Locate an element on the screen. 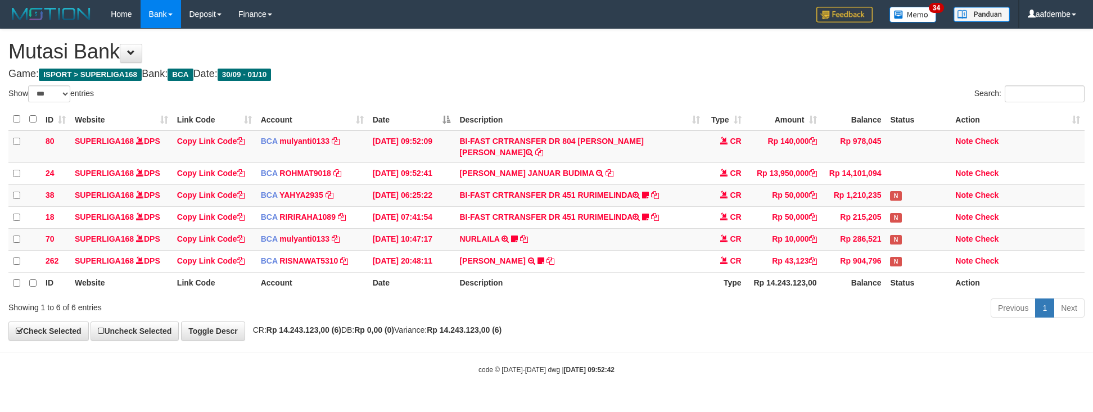 This screenshot has width=1093, height=412. a: Copy Rp 13,950,000 to clipboard is located at coordinates (813, 173).